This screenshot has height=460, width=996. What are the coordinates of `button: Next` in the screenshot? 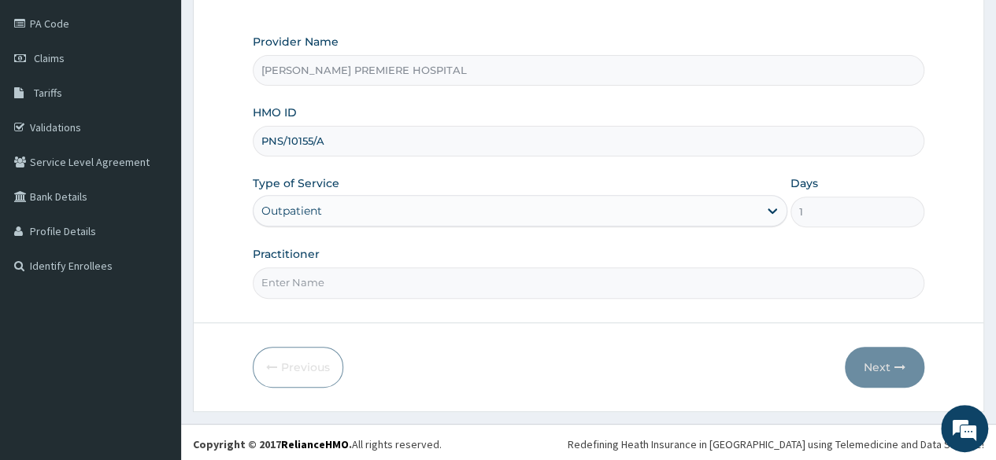 It's located at (884, 368).